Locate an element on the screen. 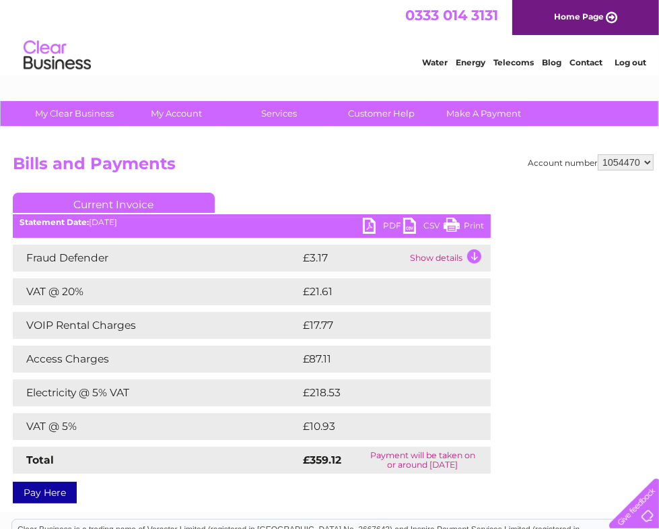  td: £10.93 is located at coordinates (381, 426).